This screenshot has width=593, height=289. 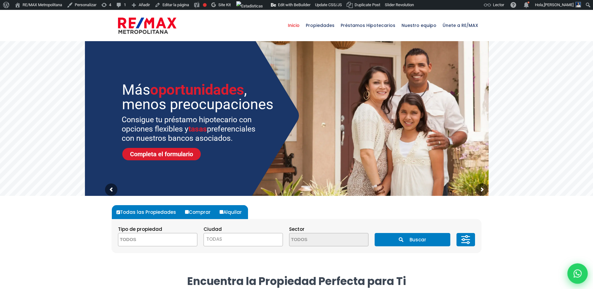 What do you see at coordinates (399, 5) in the screenshot?
I see `span: Slider Revolution` at bounding box center [399, 5].